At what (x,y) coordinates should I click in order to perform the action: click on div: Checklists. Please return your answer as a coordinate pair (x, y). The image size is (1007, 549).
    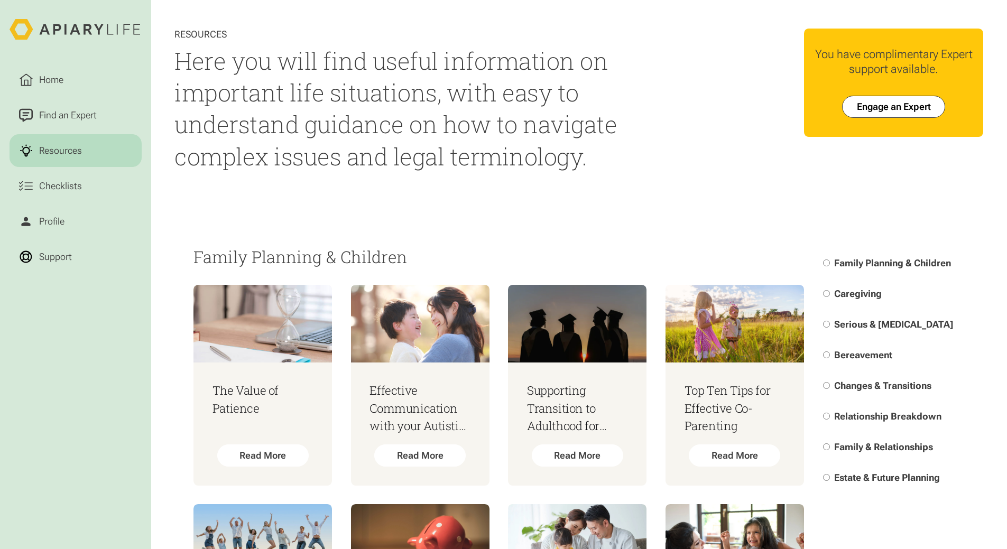
    Looking at the image, I should click on (60, 186).